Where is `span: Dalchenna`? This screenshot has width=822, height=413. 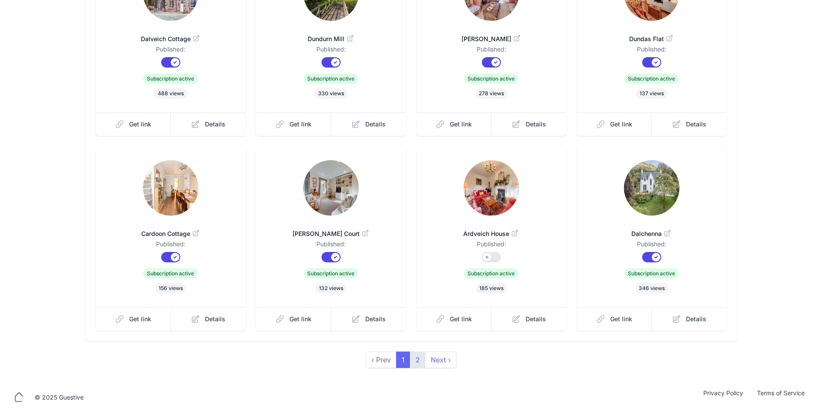
span: Dalchenna is located at coordinates (652, 234).